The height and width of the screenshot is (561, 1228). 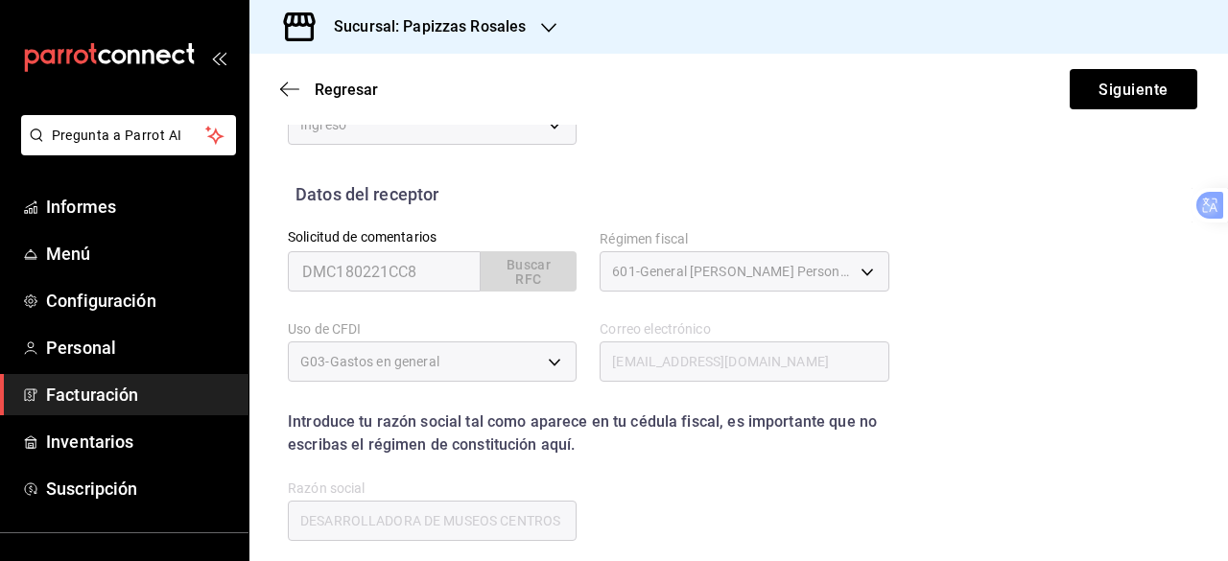 I want to click on font: Inventarios, so click(x=89, y=441).